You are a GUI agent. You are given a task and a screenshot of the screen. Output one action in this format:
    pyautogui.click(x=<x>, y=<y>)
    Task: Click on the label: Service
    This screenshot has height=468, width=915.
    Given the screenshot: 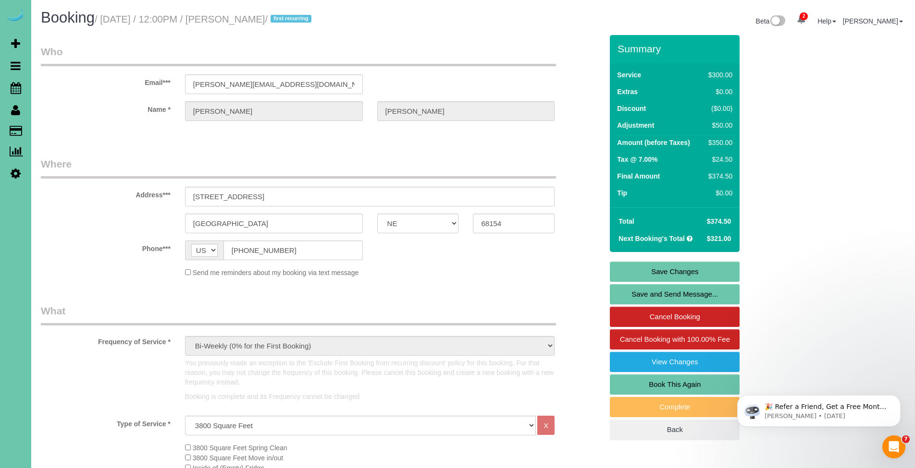 What is the action you would take?
    pyautogui.click(x=629, y=75)
    